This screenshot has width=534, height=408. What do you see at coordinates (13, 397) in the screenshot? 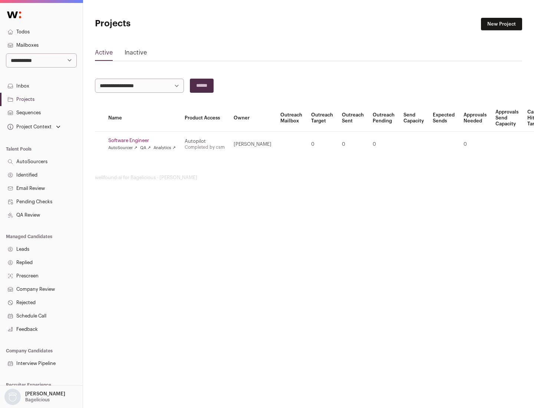
I see `img: nopic.png` at bounding box center [13, 397].